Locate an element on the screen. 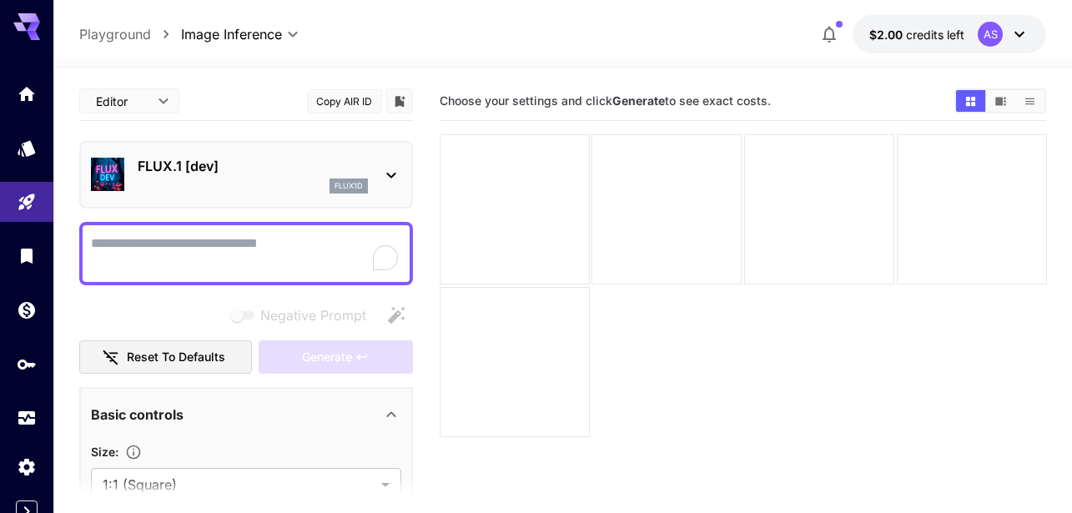 The width and height of the screenshot is (1072, 513). span: Size : is located at coordinates (104, 451).